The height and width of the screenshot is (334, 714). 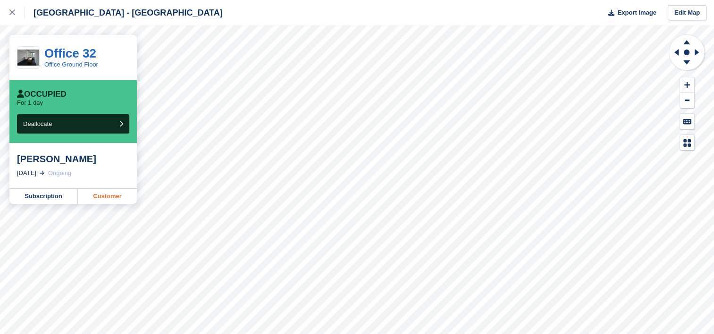 What do you see at coordinates (73, 124) in the screenshot?
I see `button: Deallocate` at bounding box center [73, 124].